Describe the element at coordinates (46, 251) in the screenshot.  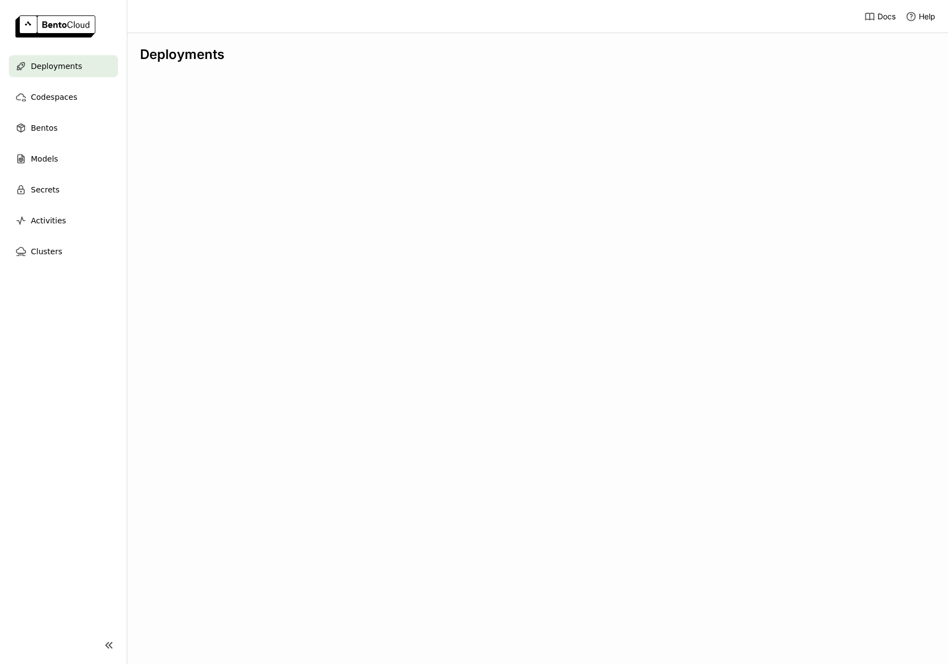
I see `span: Clusters` at that location.